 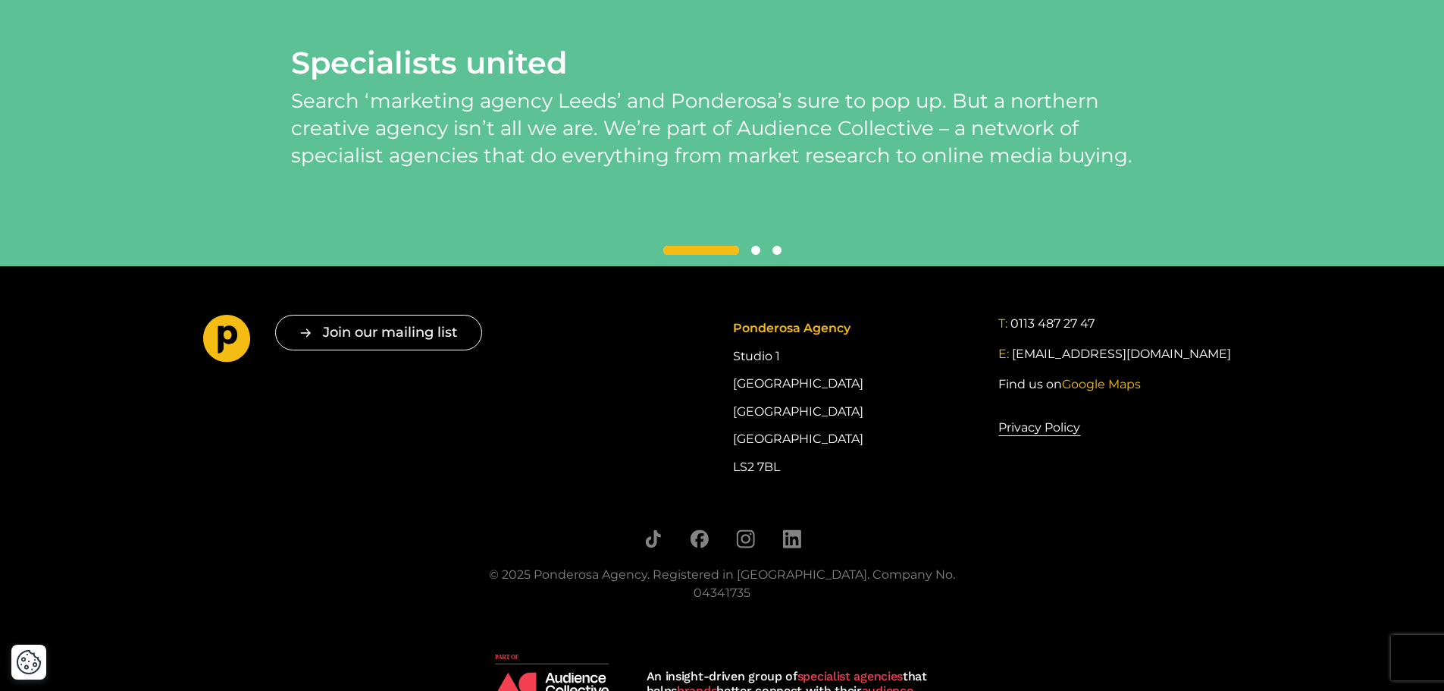 What do you see at coordinates (1004, 353) in the screenshot?
I see `span: E:` at bounding box center [1004, 353].